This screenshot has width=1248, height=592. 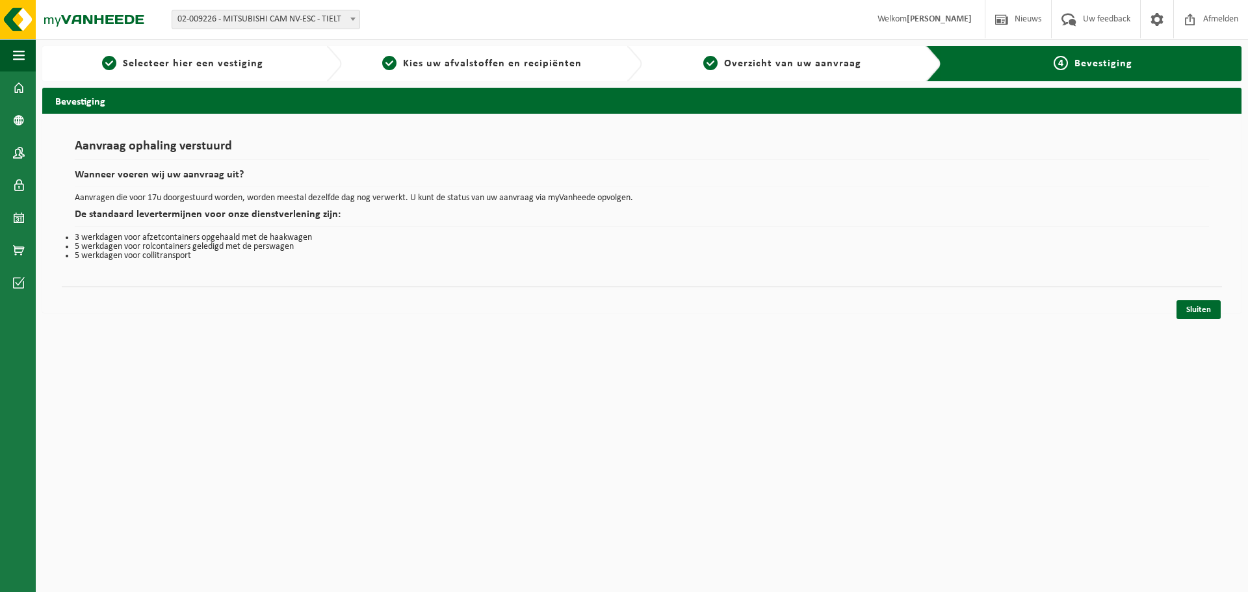 What do you see at coordinates (641, 247) in the screenshot?
I see `li: 5 werkdagen voor rolcontainers geledigd met de perswagen` at bounding box center [641, 247].